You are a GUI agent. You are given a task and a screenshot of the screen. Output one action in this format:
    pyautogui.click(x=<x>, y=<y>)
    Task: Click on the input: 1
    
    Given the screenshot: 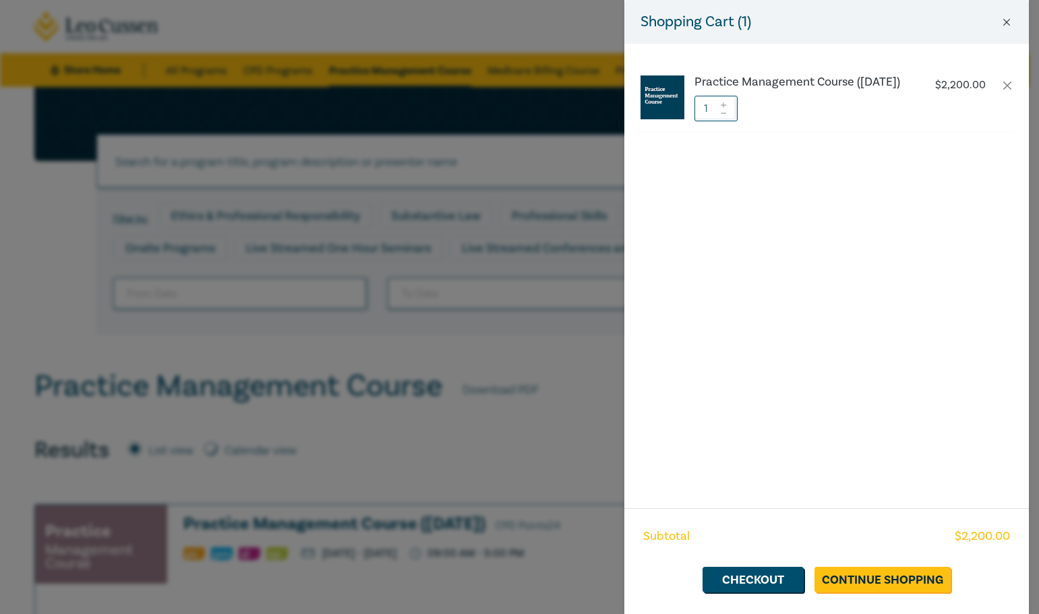 What is the action you would take?
    pyautogui.click(x=716, y=109)
    